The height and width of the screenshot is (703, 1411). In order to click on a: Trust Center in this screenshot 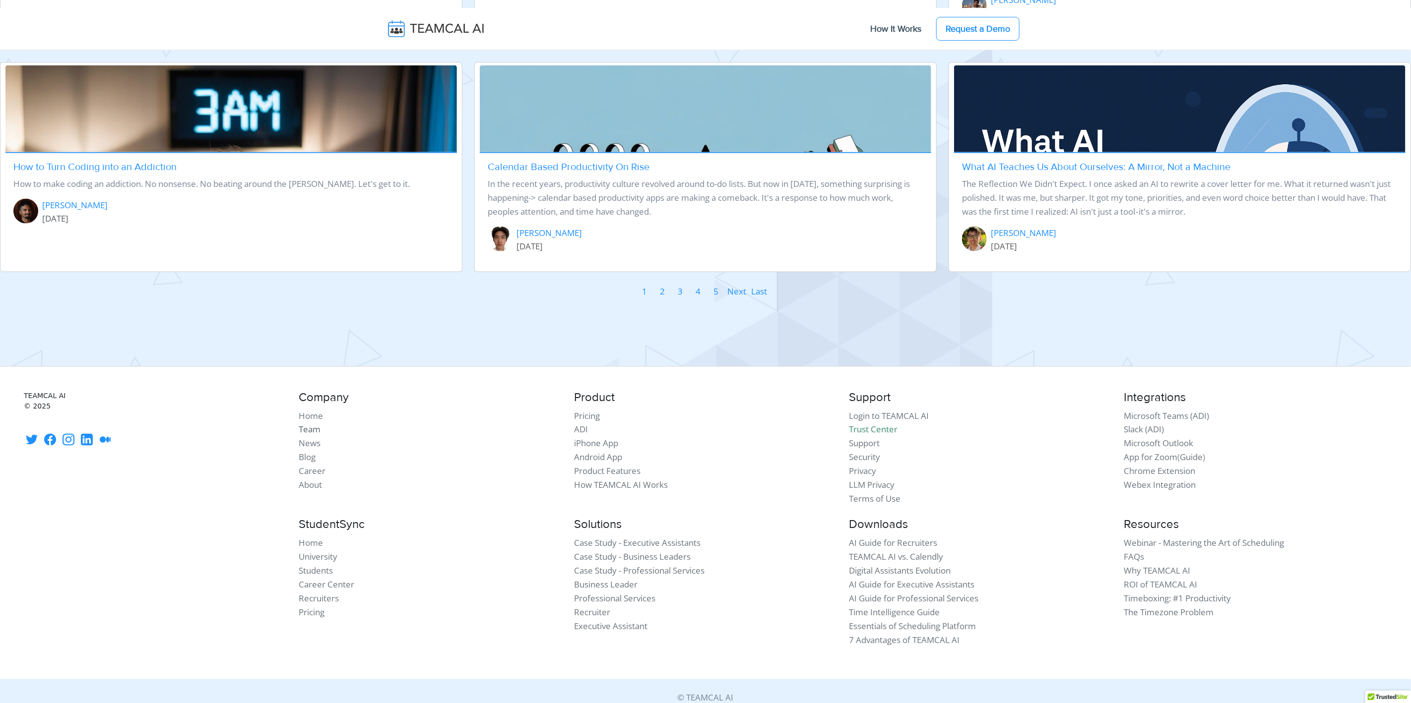, I will do `click(873, 430)`.